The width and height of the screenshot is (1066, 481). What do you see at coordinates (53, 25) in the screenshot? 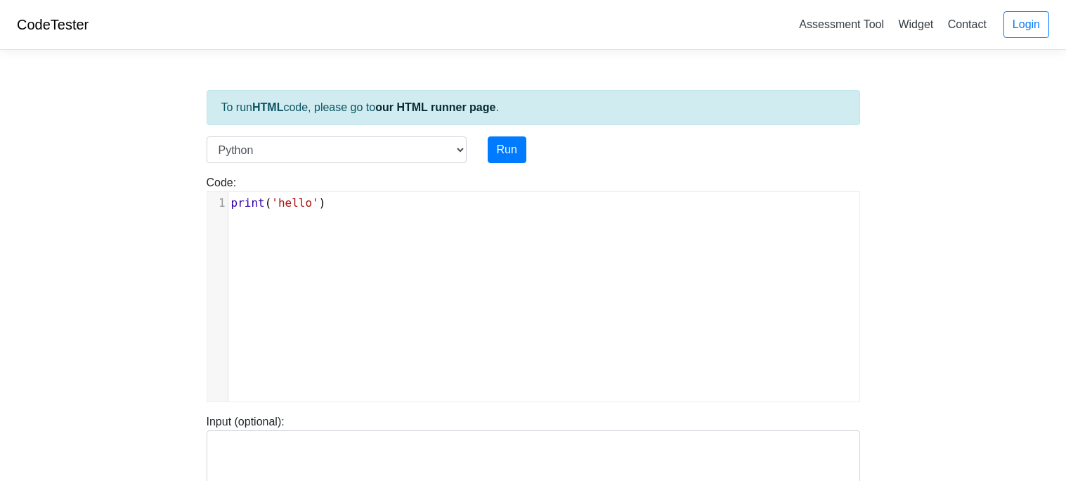
I see `a: CodeTester` at bounding box center [53, 25].